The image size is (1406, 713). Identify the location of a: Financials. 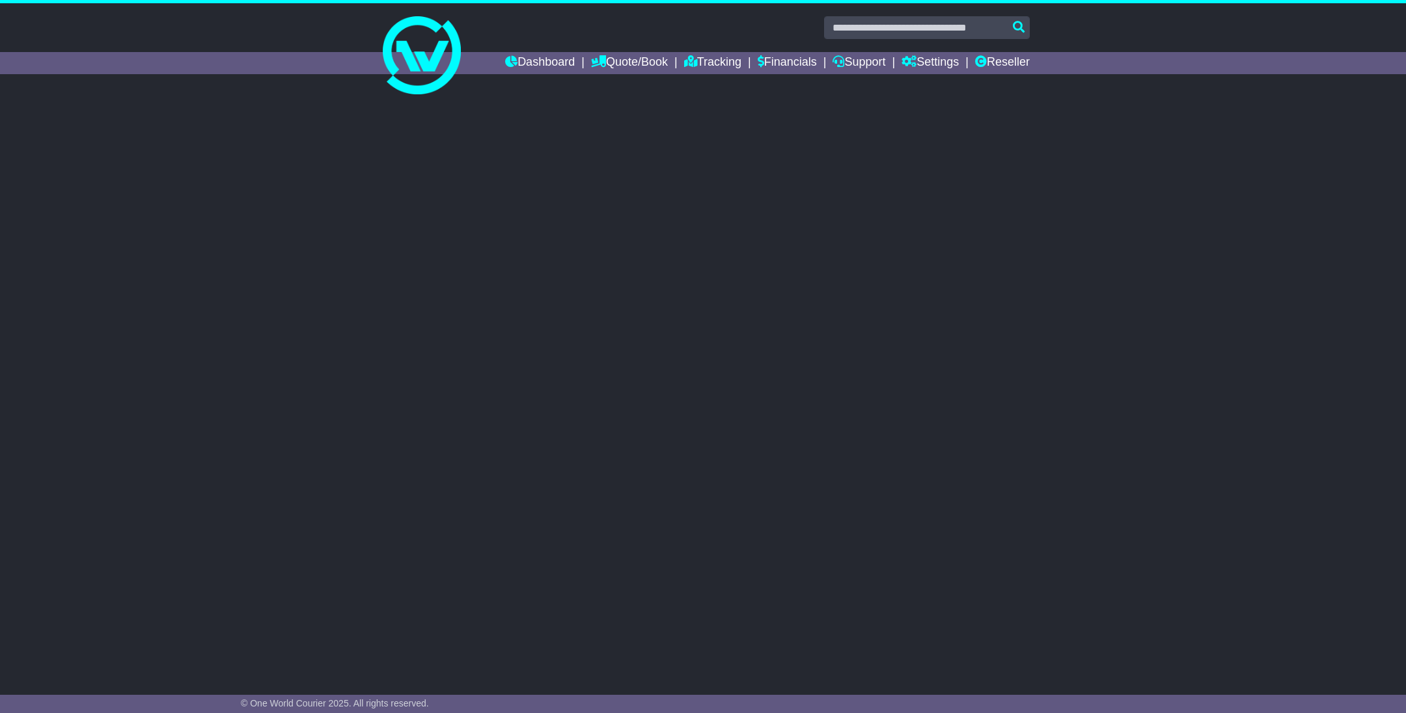
(787, 63).